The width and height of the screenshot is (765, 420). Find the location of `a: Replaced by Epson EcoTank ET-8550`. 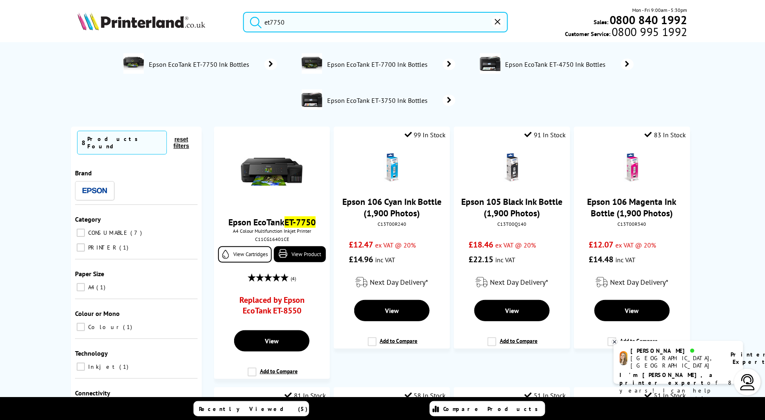

a: Replaced by Epson EcoTank ET-8550 is located at coordinates (272, 307).